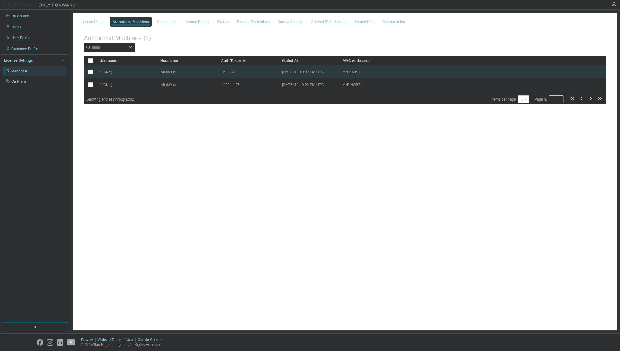 This screenshot has width=620, height=351. Describe the element at coordinates (124, 344) in the screenshot. I see `p: © 2025 Altair Engineering, Inc. All Rights Reserved.` at that location.